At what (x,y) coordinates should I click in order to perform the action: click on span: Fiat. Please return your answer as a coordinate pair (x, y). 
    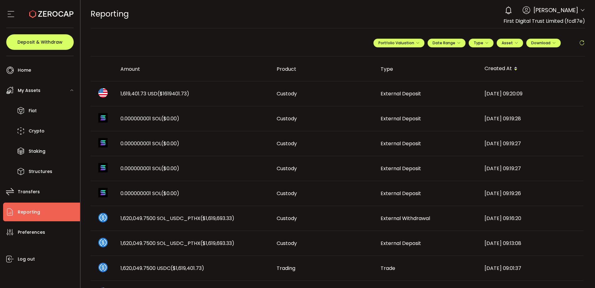
    Looking at the image, I should click on (33, 111).